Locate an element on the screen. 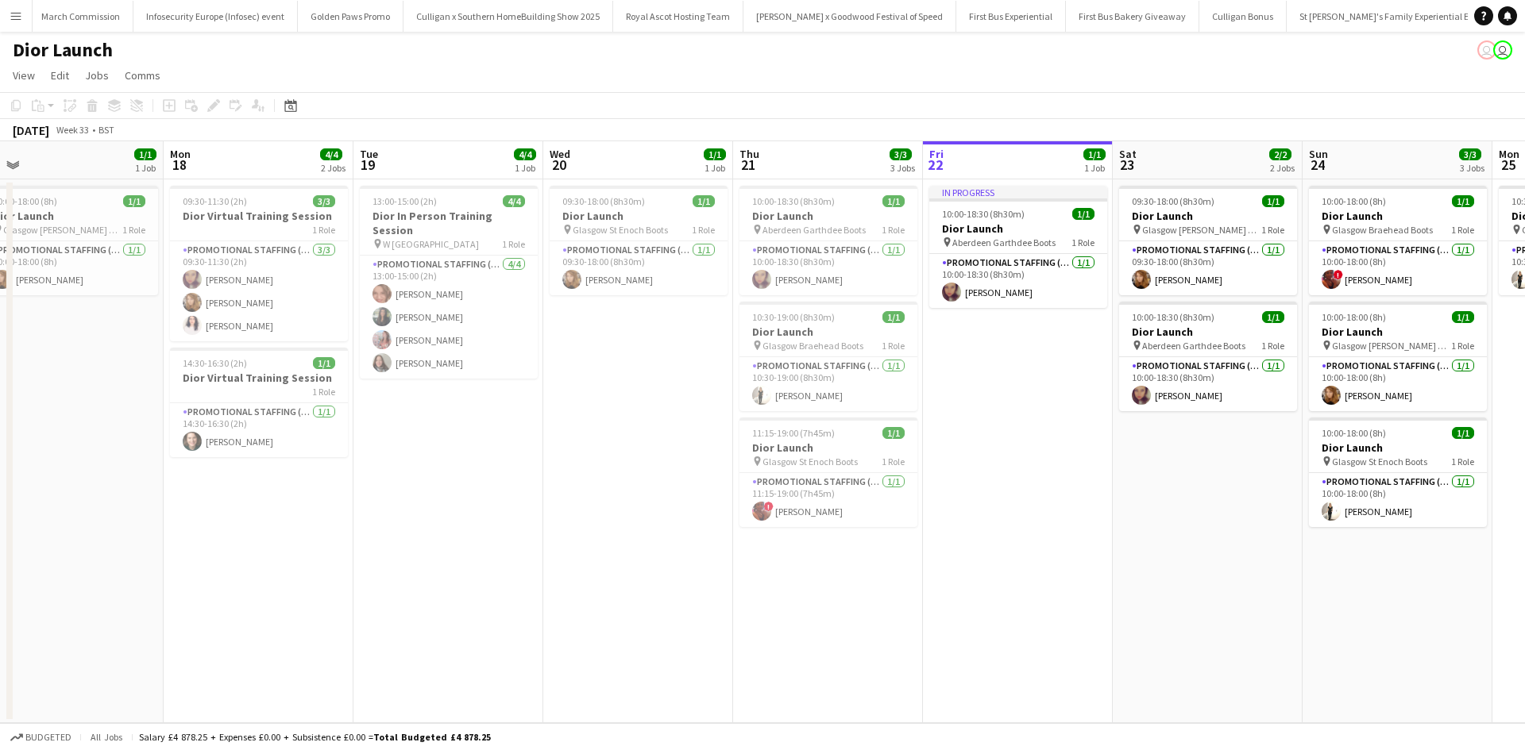 Image resolution: width=1525 pixels, height=750 pixels. button: First Bus Experiential is located at coordinates (1011, 16).